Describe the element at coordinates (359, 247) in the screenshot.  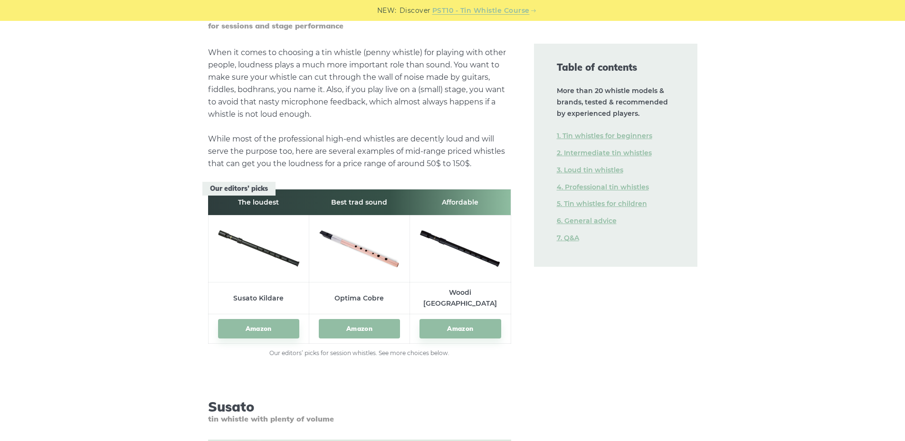
I see `img: Optima Cobre Tin Whistle Preview` at that location.